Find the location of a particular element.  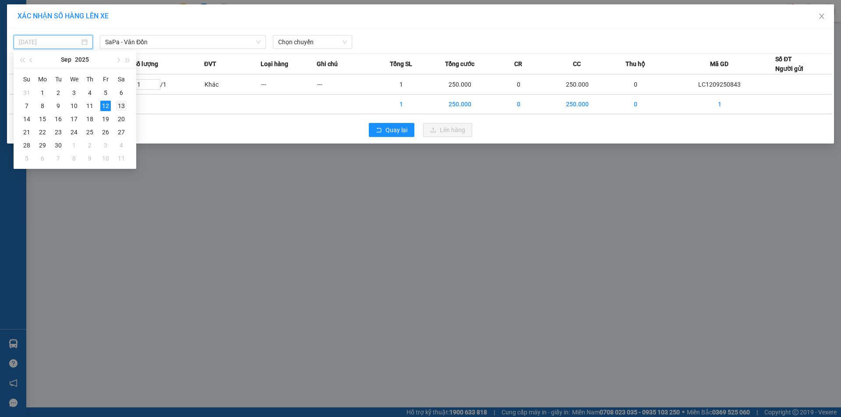

th: Sa is located at coordinates (121, 79).